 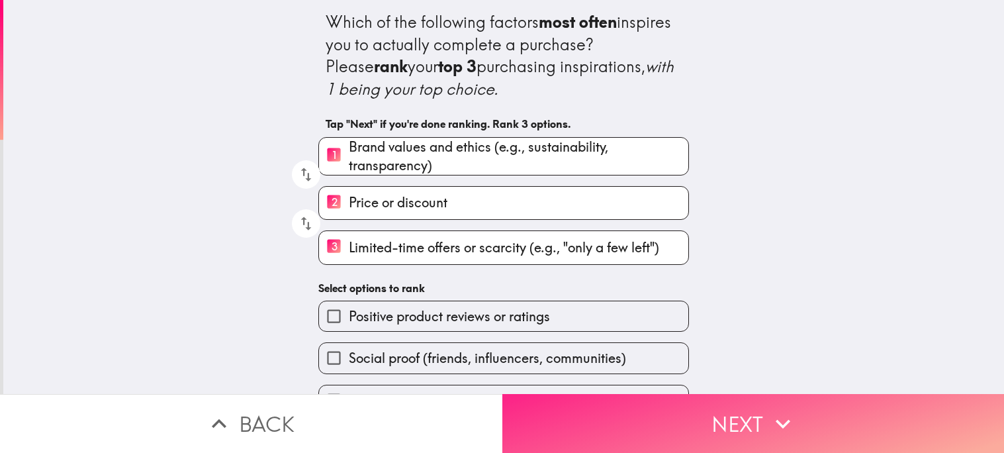 I want to click on button: Social proof (friends, influencers, communities), so click(x=504, y=357).